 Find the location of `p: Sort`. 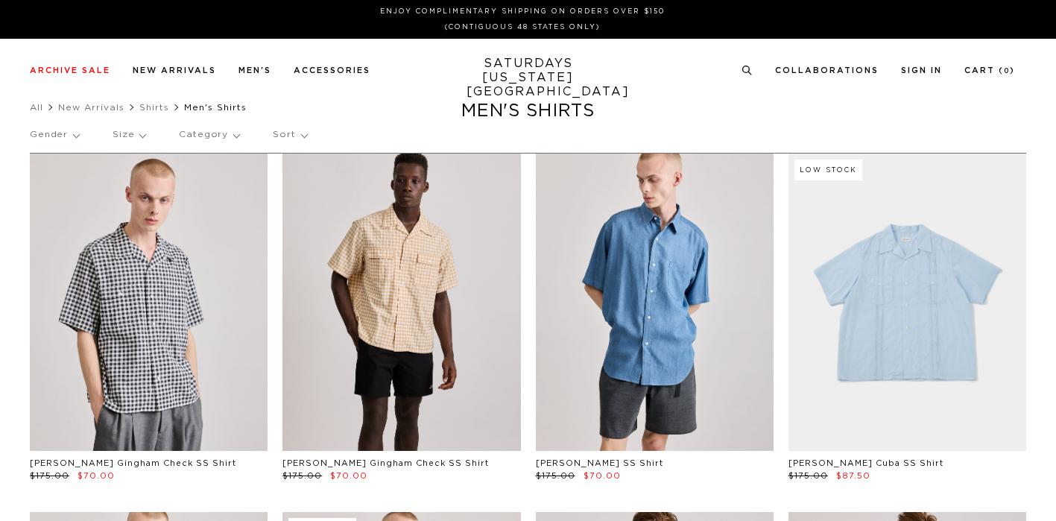

p: Sort is located at coordinates (289, 135).